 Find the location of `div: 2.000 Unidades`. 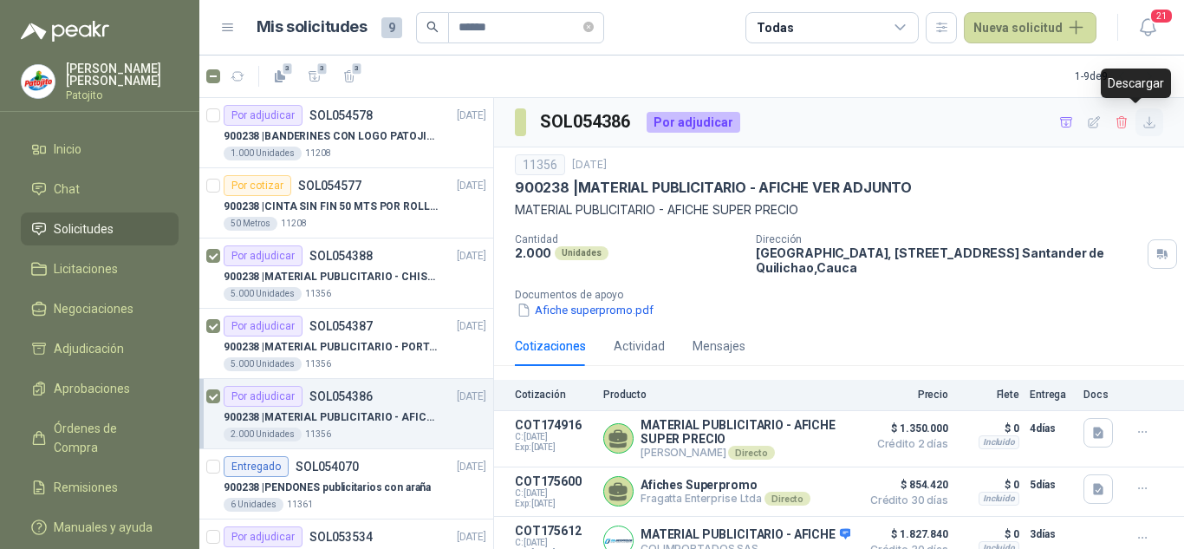

div: 2.000 Unidades is located at coordinates (263, 434).